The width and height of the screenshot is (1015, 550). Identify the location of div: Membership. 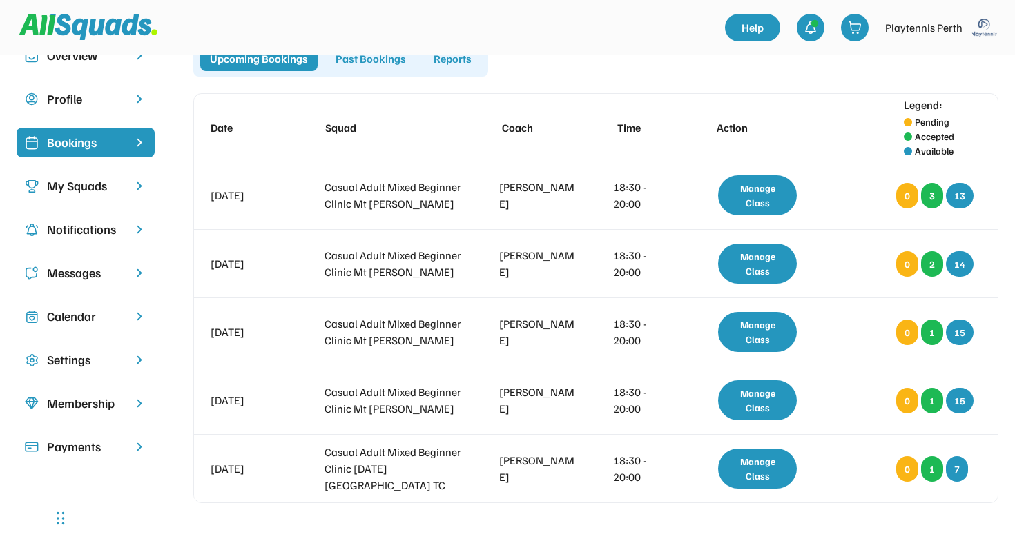
(86, 403).